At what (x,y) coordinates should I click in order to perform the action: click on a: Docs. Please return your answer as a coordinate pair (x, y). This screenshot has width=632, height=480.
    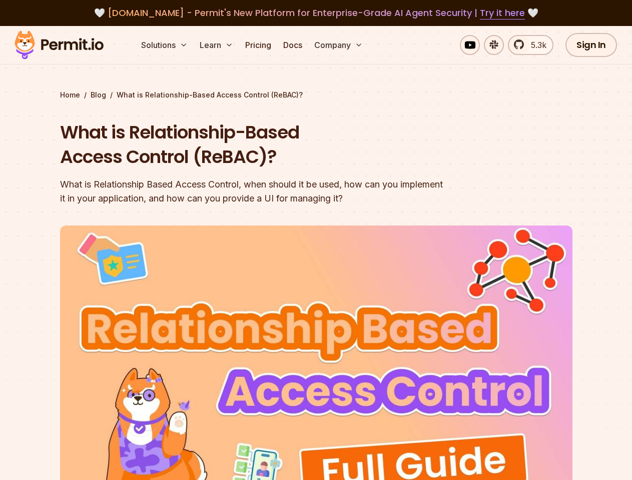
    Looking at the image, I should click on (293, 45).